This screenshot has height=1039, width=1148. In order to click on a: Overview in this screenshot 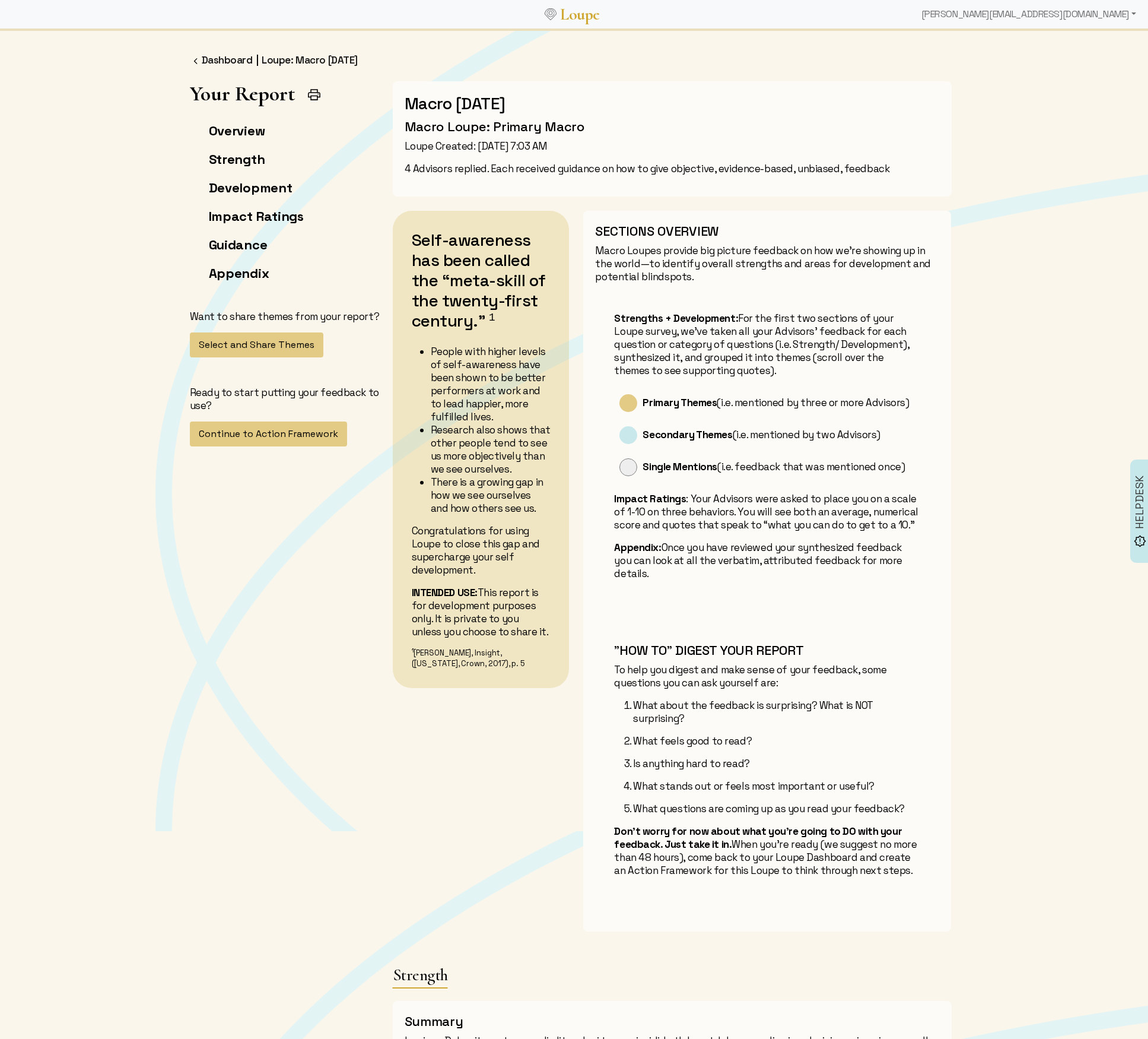, I will do `click(236, 131)`.